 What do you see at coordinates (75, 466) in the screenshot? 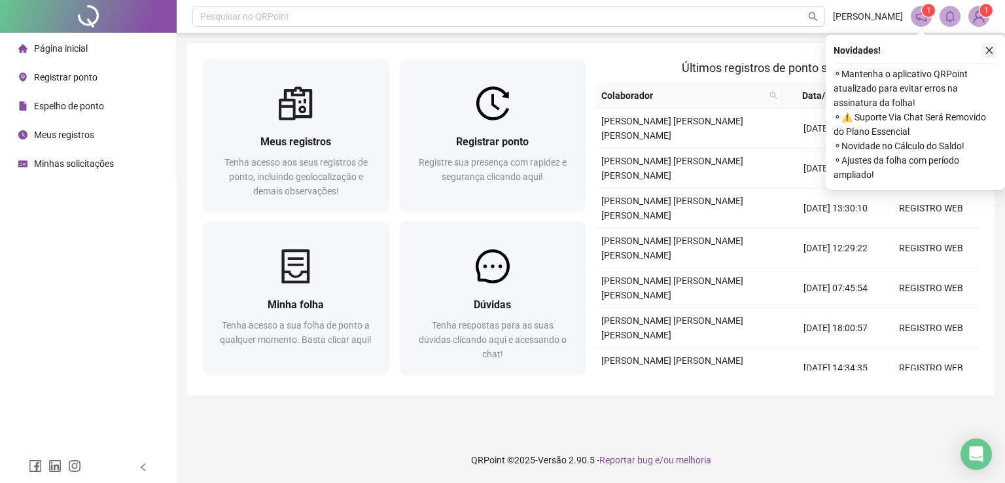
I see `span: instagram` at bounding box center [75, 466].